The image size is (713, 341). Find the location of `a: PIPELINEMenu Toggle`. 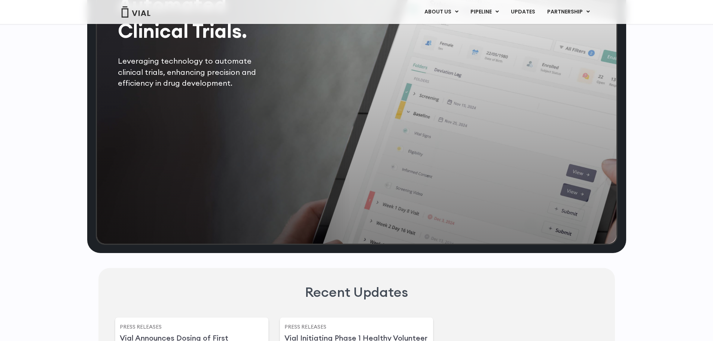

a: PIPELINEMenu Toggle is located at coordinates (484, 12).